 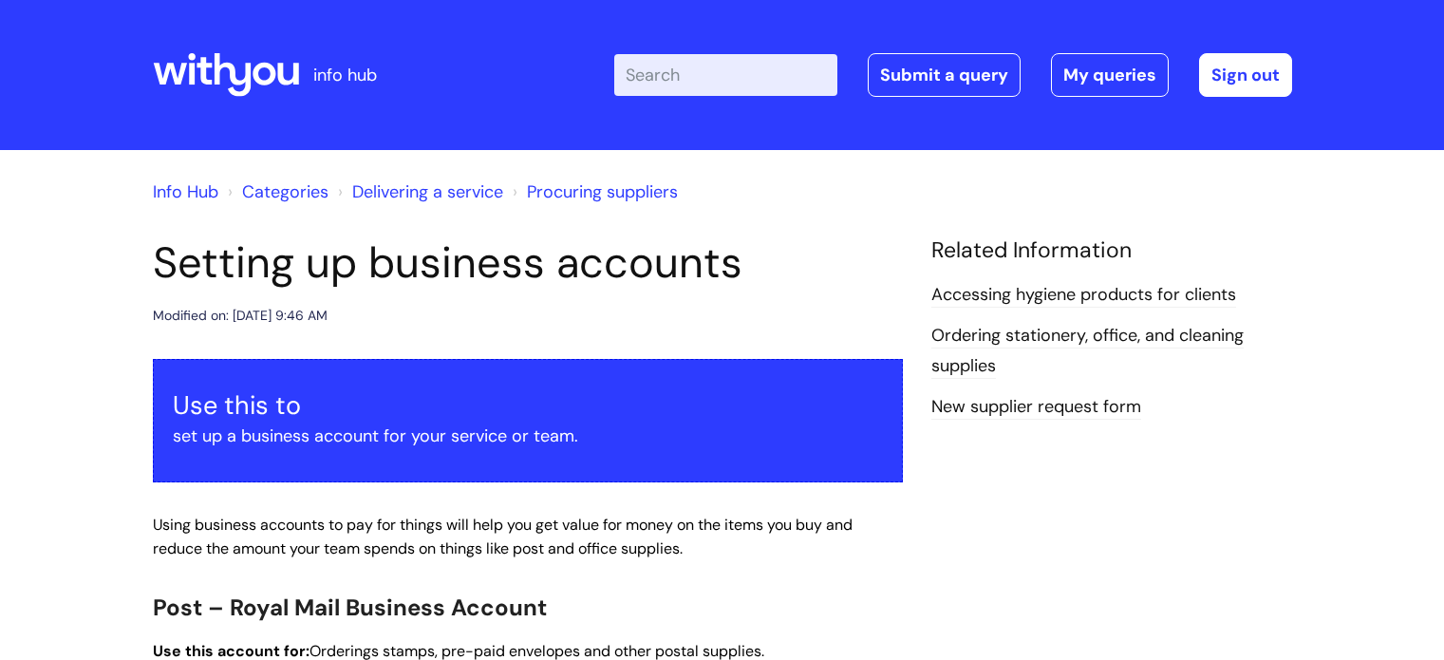 What do you see at coordinates (944, 75) in the screenshot?
I see `a: Submit a query` at bounding box center [944, 75].